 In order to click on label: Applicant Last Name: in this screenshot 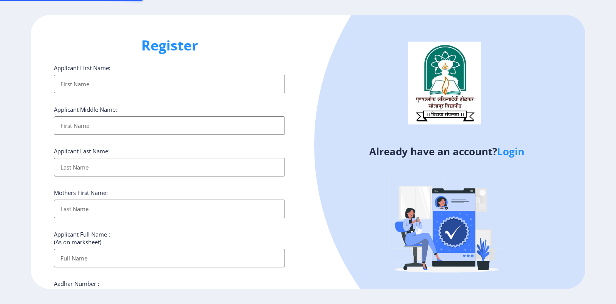, I will do `click(82, 151)`.